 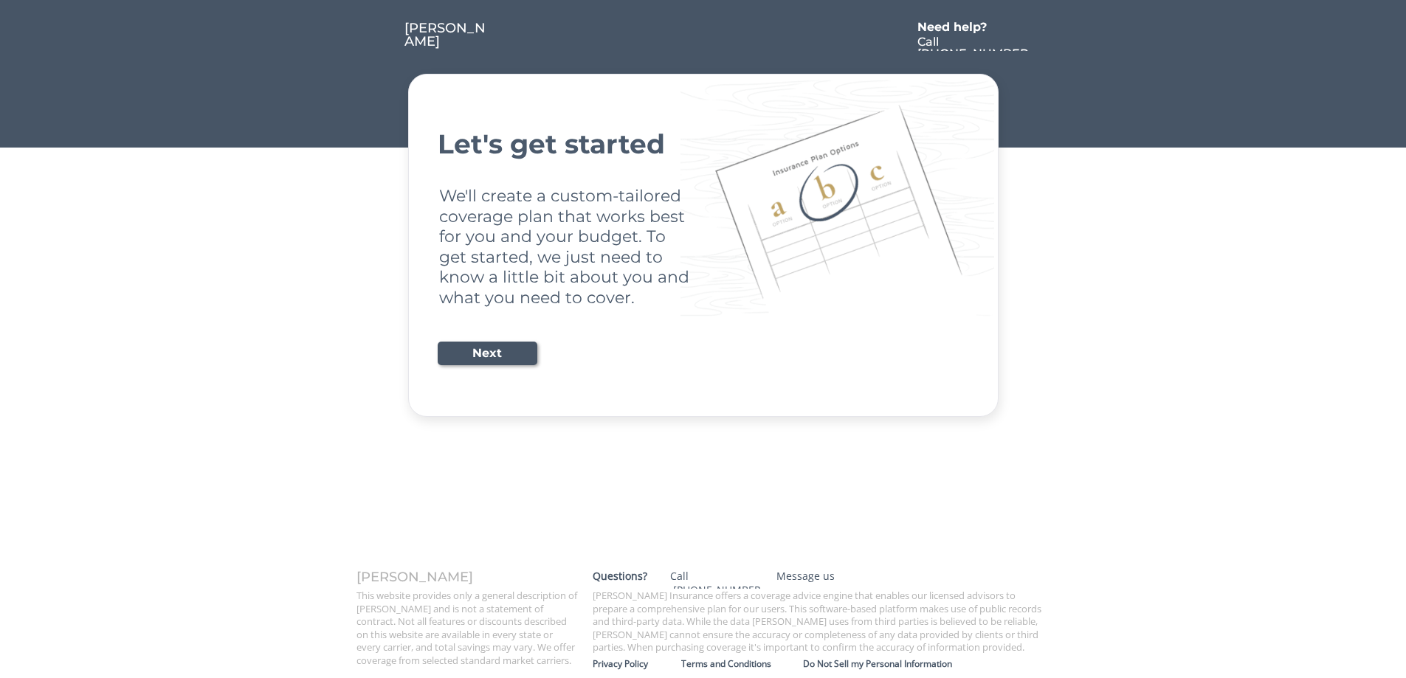 I want to click on div: Do Not Sell my Personal Information, so click(x=930, y=664).